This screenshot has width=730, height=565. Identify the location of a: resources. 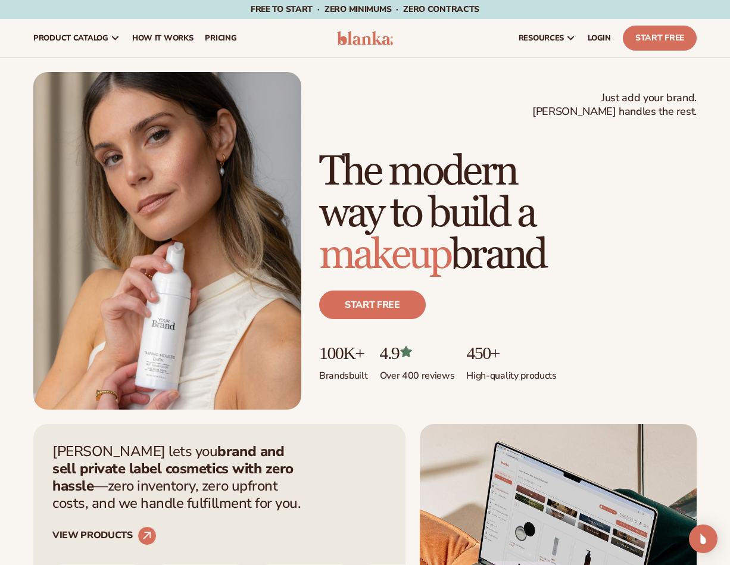
(547, 38).